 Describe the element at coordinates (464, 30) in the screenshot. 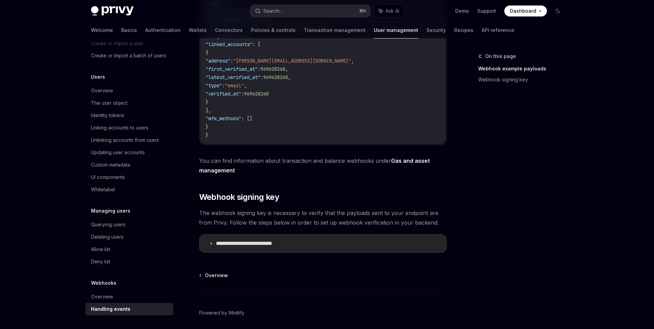

I see `a: Recipes` at that location.